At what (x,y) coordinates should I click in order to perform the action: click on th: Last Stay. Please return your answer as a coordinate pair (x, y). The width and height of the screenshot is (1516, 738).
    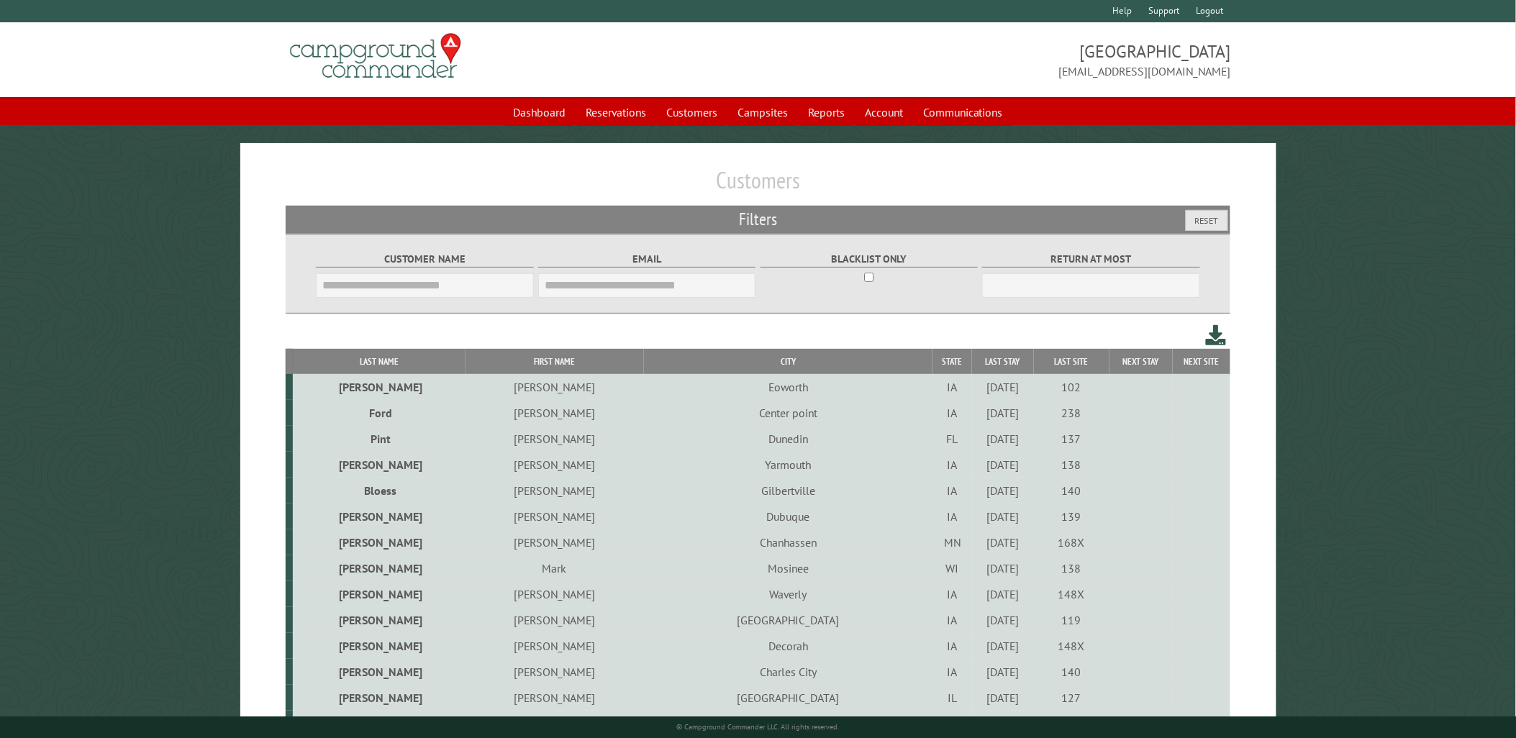
    Looking at the image, I should click on (1003, 361).